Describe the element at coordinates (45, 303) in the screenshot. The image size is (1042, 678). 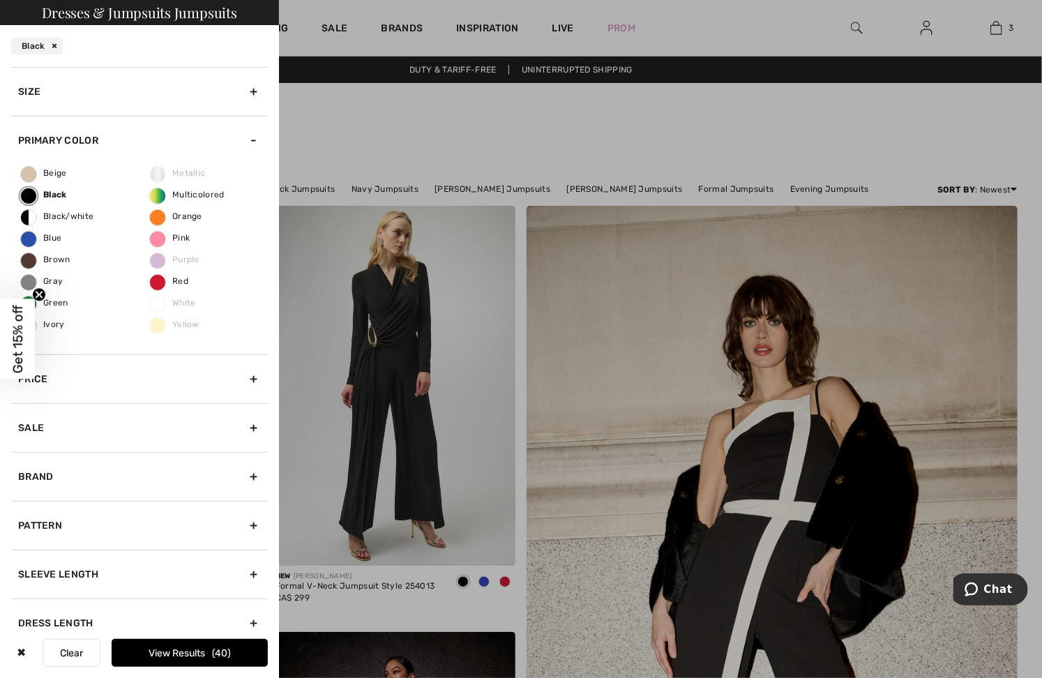
I see `span: Green` at that location.